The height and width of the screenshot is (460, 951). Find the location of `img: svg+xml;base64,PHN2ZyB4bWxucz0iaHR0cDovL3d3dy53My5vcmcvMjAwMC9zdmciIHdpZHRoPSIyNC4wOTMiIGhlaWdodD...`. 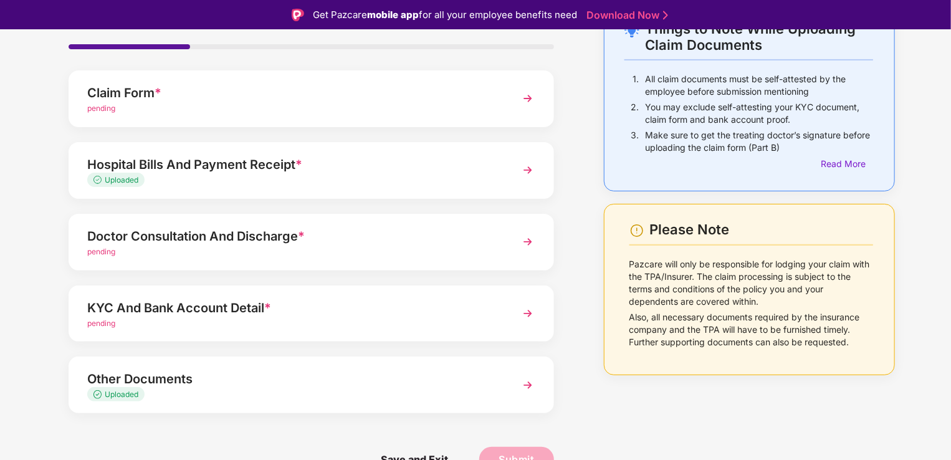

img: svg+xml;base64,PHN2ZyB4bWxucz0iaHR0cDovL3d3dy53My5vcmcvMjAwMC9zdmciIHdpZHRoPSIyNC4wOTMiIGhlaWdodD... is located at coordinates (632, 30).